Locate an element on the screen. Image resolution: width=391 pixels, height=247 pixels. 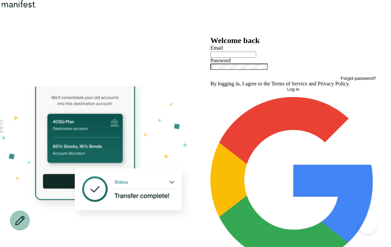
h2: Welcome back is located at coordinates (293, 40).